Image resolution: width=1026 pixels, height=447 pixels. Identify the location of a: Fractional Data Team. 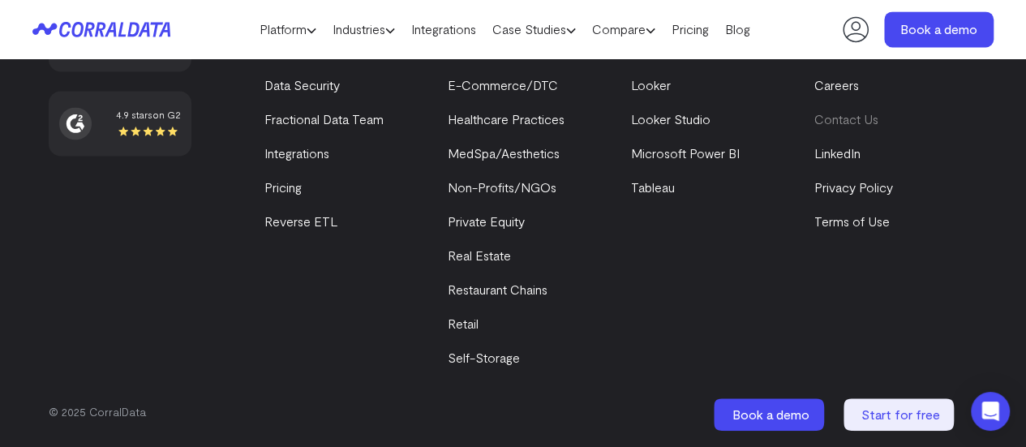
(324, 118).